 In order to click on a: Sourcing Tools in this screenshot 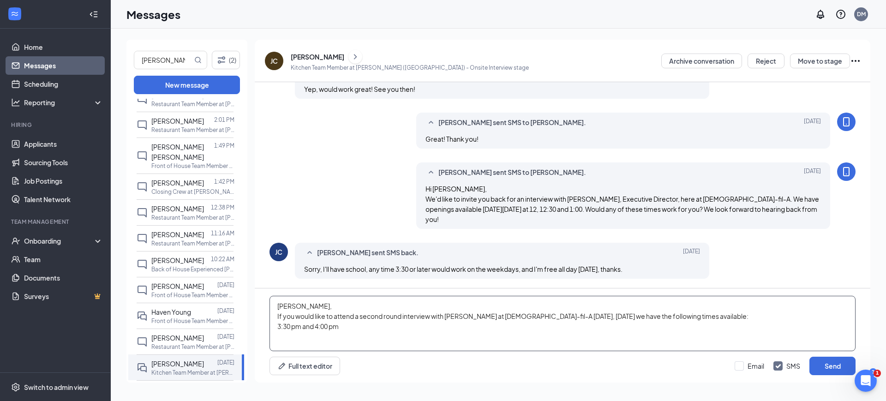, I will do `click(63, 163)`.